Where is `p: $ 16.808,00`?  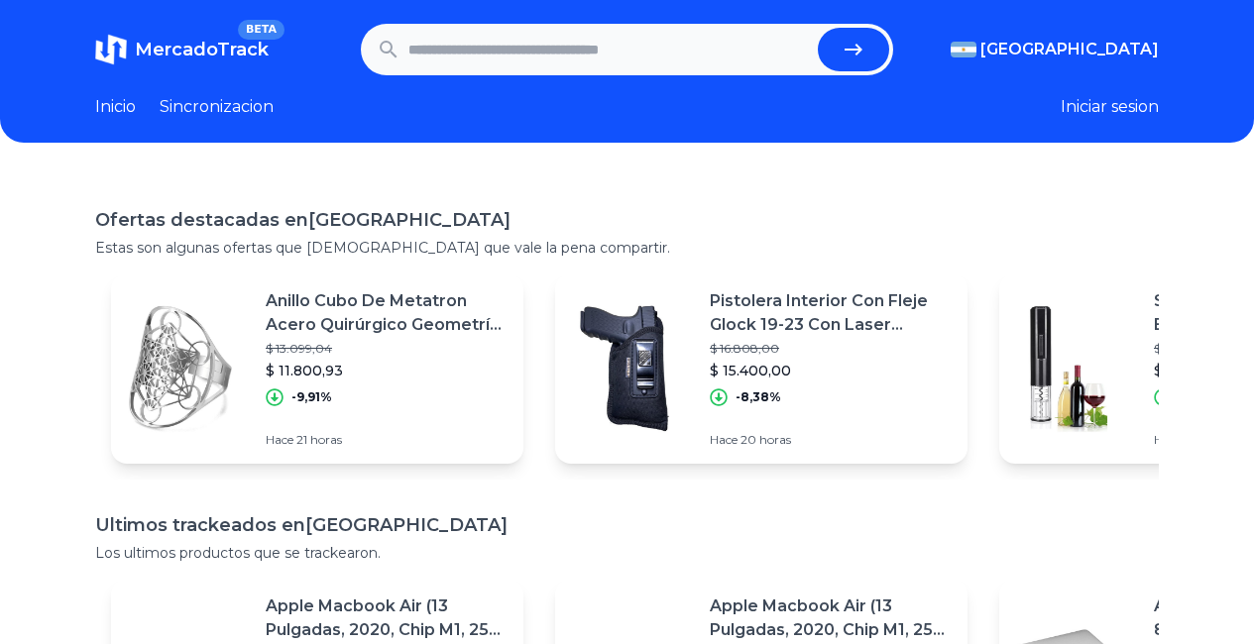
p: $ 16.808,00 is located at coordinates (830, 349).